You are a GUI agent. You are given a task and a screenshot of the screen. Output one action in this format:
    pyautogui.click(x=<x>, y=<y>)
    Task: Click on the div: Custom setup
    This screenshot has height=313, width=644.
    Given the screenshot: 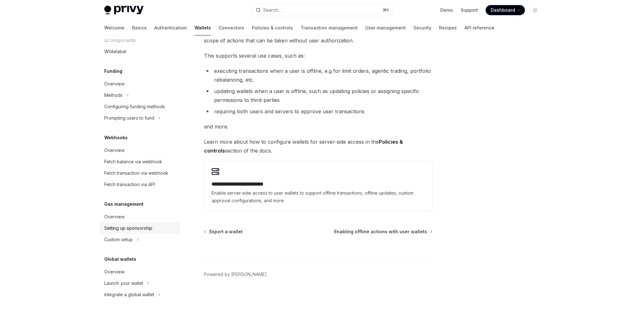 What is the action you would take?
    pyautogui.click(x=119, y=240)
    